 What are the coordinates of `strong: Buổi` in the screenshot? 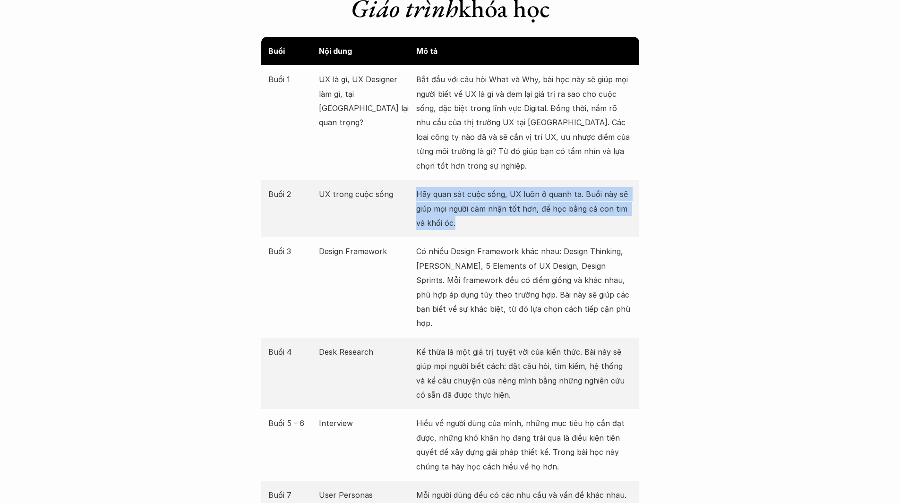 It's located at (276, 51).